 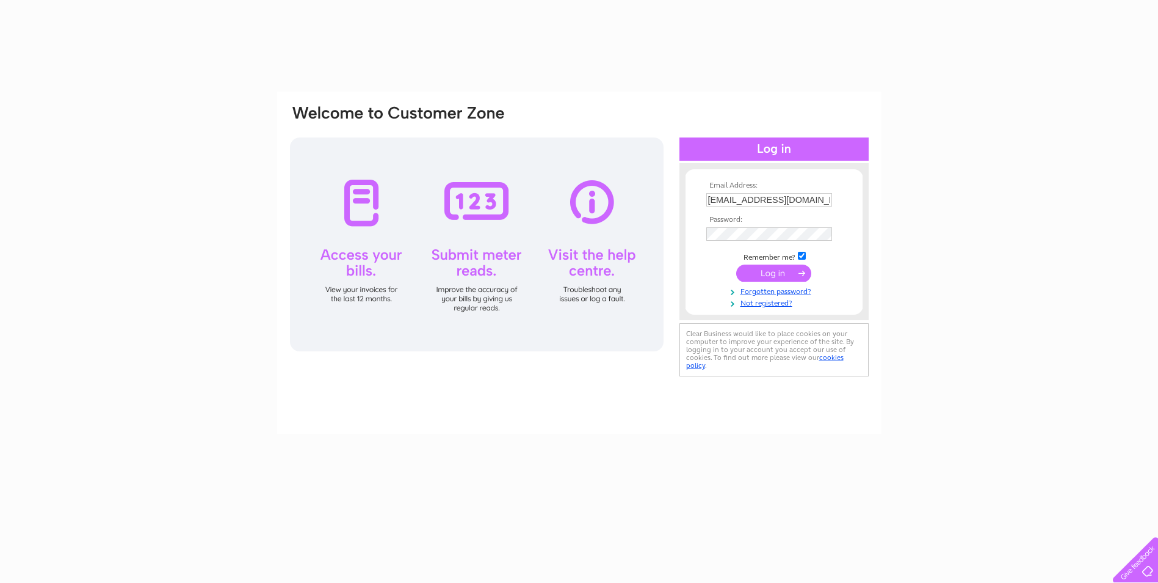 What do you see at coordinates (776, 302) in the screenshot?
I see `a: Not registered?` at bounding box center [776, 302].